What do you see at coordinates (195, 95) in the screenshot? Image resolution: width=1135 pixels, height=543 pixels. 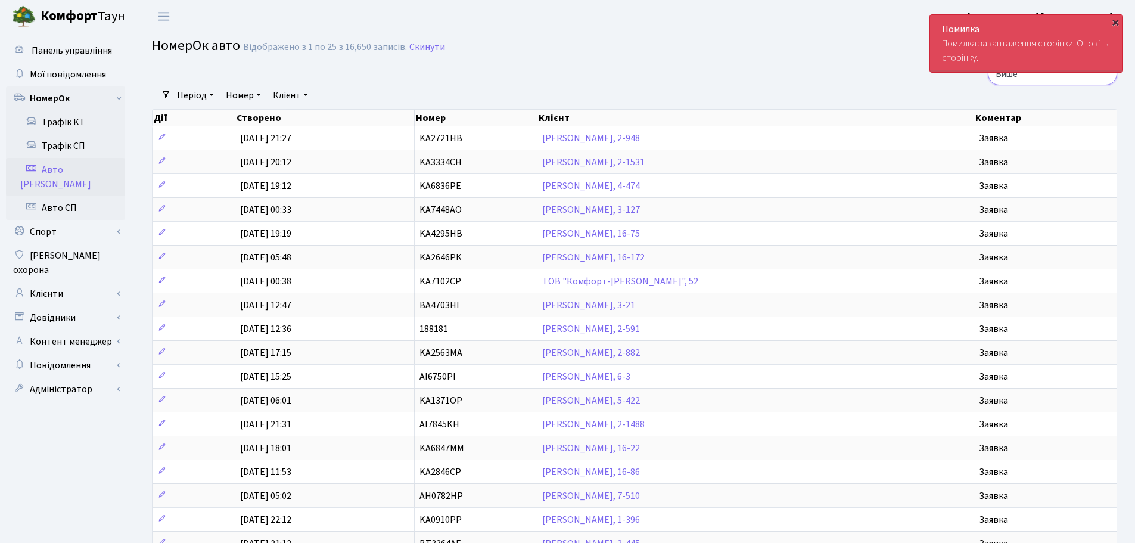 I see `a: Період` at bounding box center [195, 95].